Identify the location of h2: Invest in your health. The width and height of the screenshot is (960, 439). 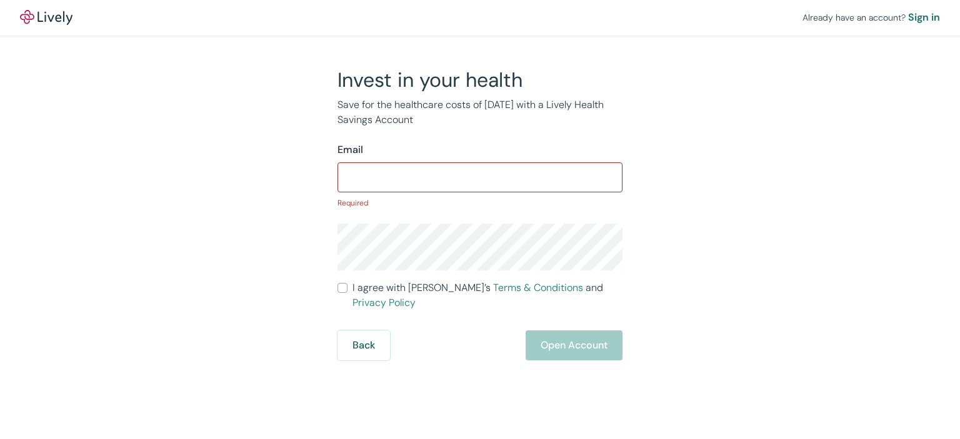
(480, 80).